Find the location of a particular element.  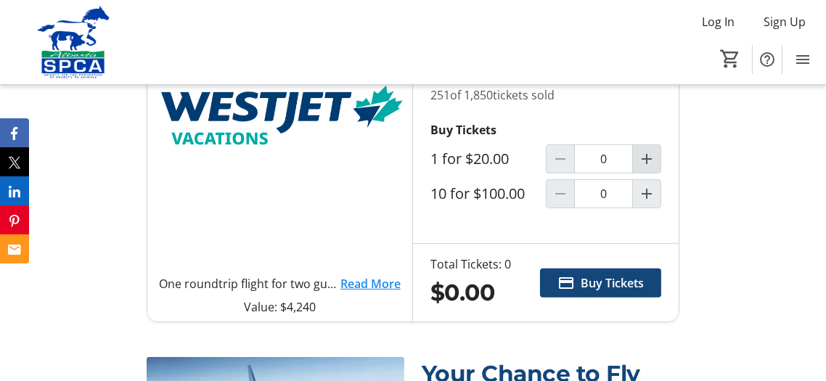

span: Log In is located at coordinates (718, 22).